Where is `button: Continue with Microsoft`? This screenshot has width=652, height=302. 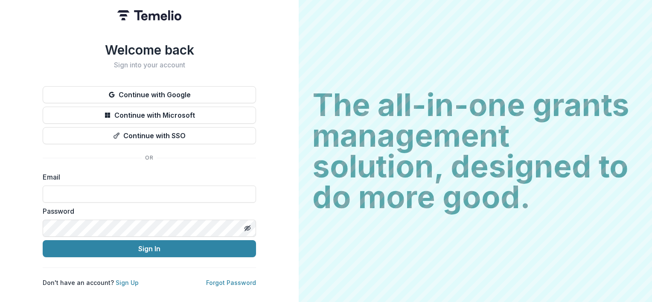 button: Continue with Microsoft is located at coordinates (149, 115).